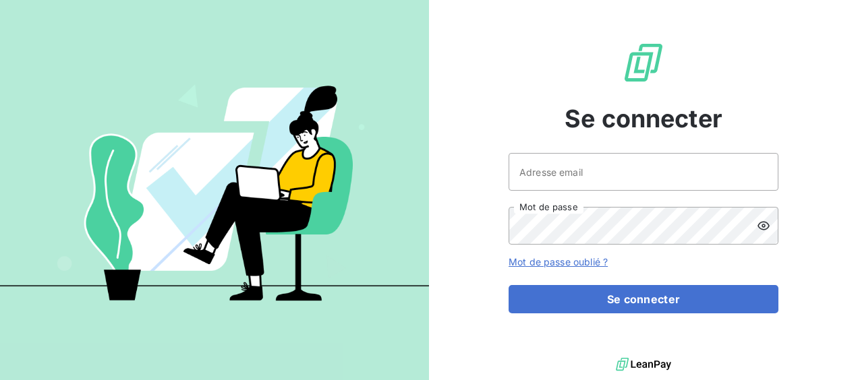 The width and height of the screenshot is (858, 380). Describe the element at coordinates (644, 300) in the screenshot. I see `button: Se connecter` at that location.